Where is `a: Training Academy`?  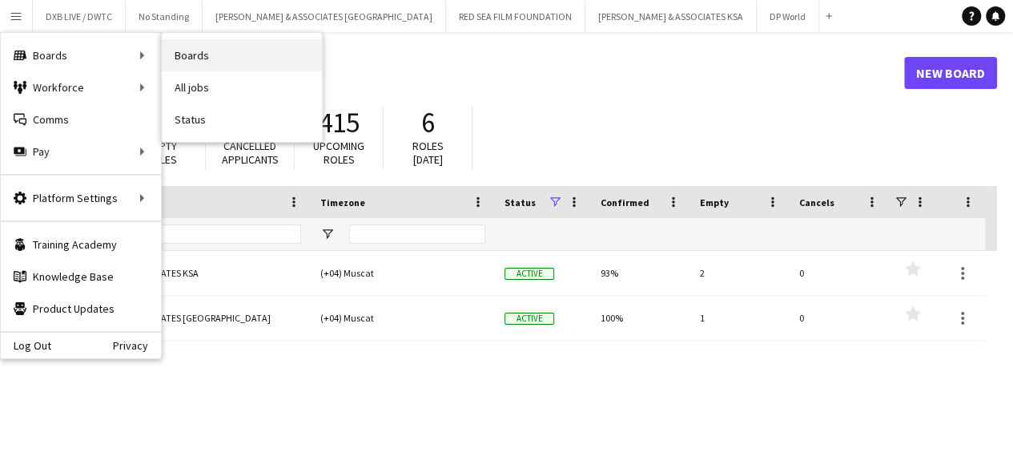 a: Training Academy is located at coordinates (81, 244).